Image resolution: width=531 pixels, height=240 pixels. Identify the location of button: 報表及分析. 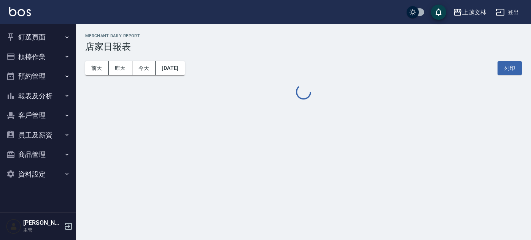
(38, 96).